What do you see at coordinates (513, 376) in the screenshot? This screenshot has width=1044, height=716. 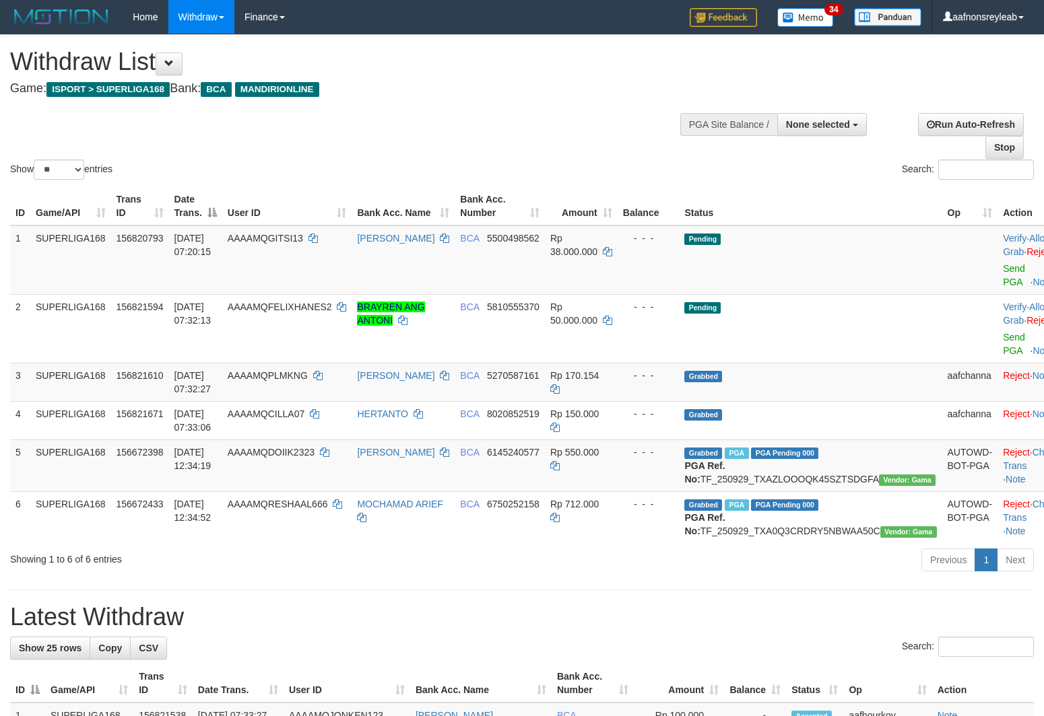 I see `span: Copy 5270587161 to clipboard` at bounding box center [513, 376].